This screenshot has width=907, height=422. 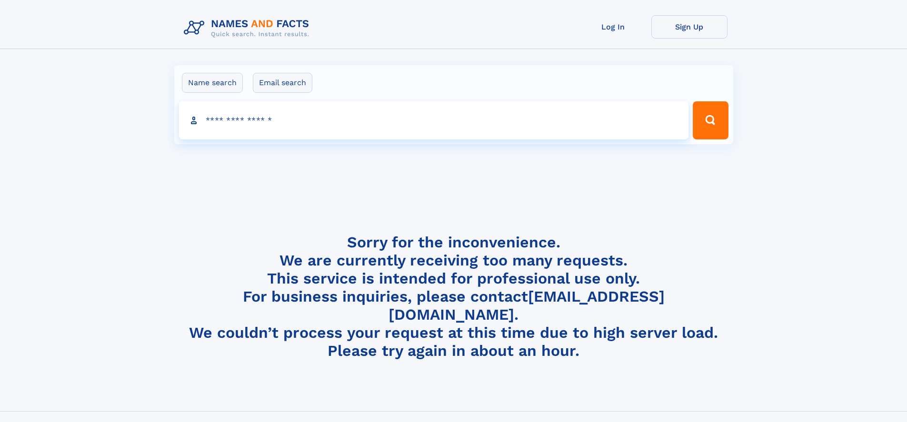 I want to click on a: Sign Up, so click(x=689, y=27).